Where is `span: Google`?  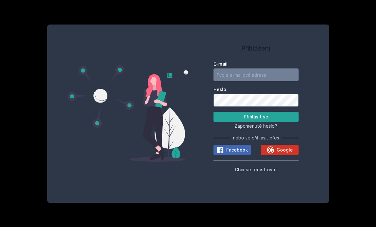
span: Google is located at coordinates (285, 150).